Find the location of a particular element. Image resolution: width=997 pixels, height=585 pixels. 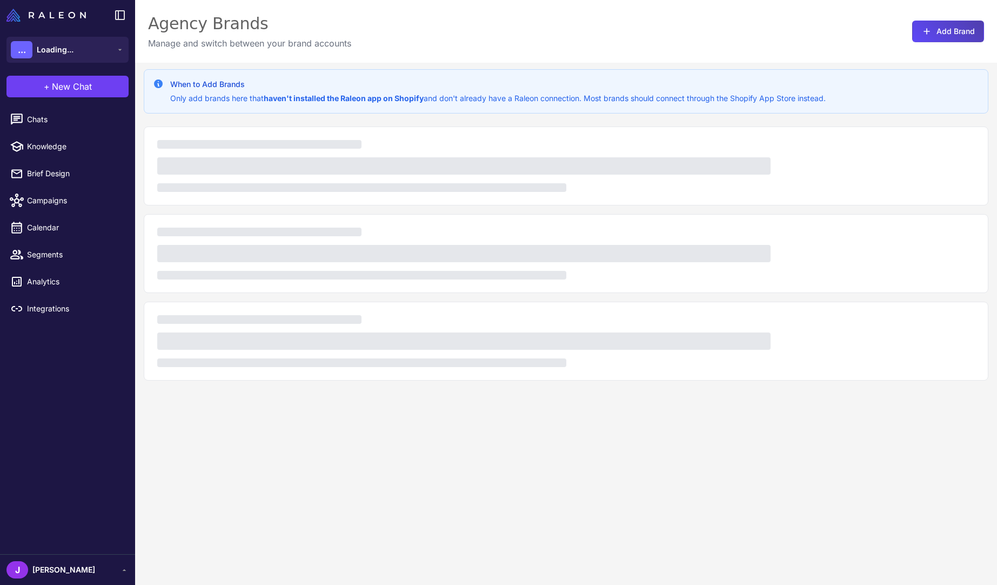

button: Add Brand is located at coordinates (948, 31).